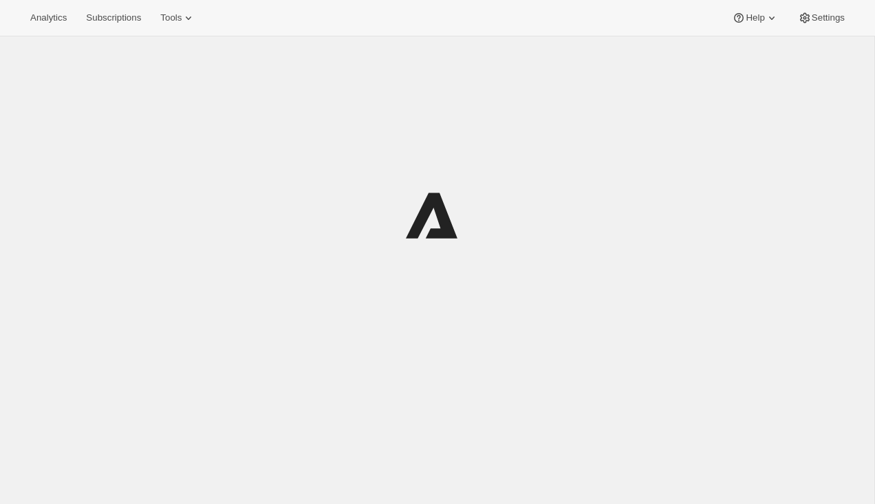  I want to click on span: Analytics, so click(48, 18).